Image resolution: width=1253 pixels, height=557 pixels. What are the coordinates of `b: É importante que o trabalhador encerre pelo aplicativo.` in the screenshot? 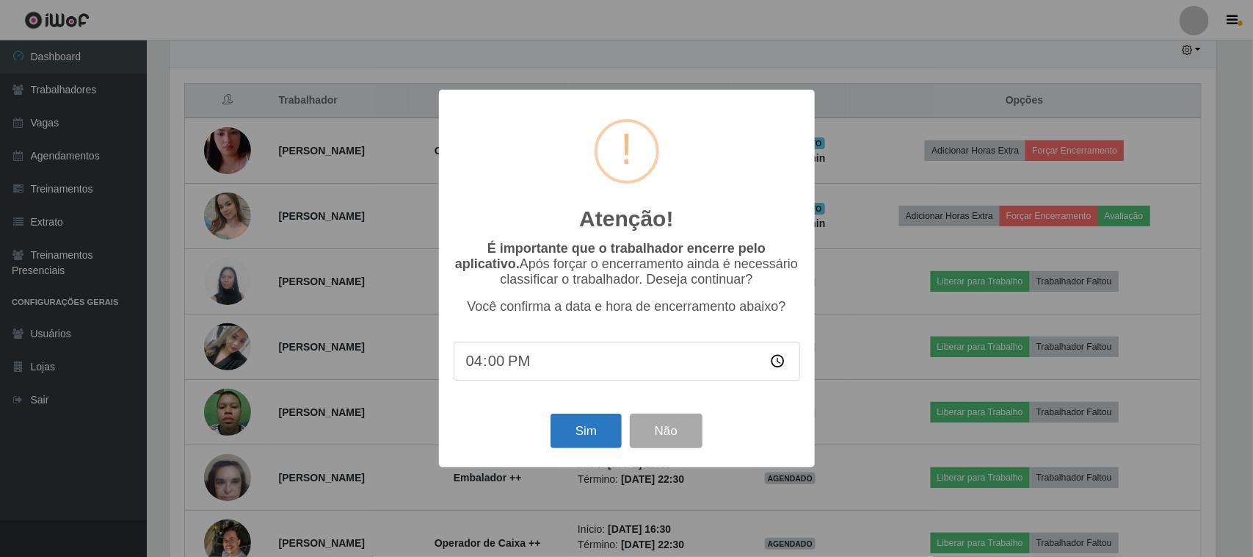 It's located at (610, 256).